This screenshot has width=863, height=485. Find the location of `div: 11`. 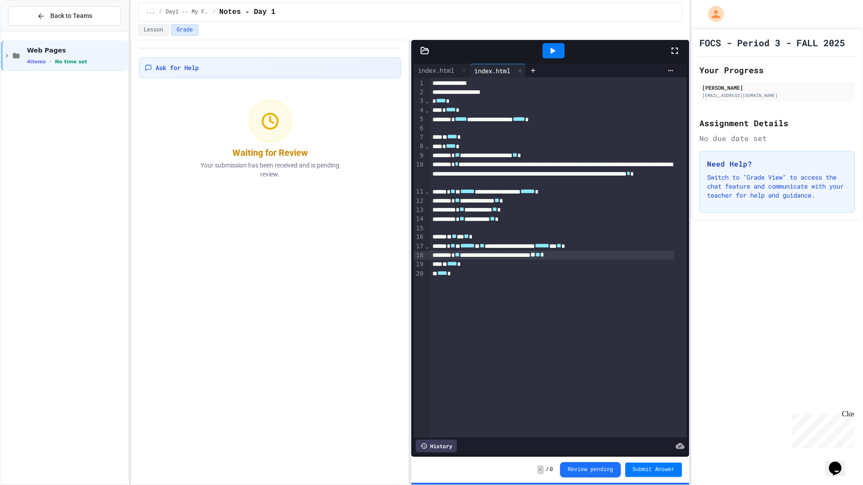

div: 11 is located at coordinates (419, 192).